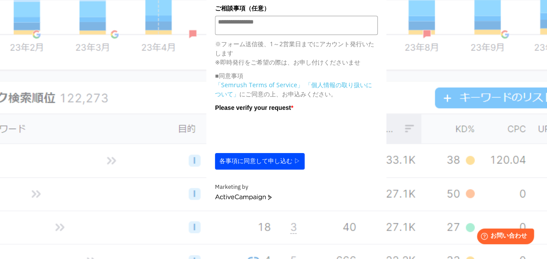  Describe the element at coordinates (39, 11) in the screenshot. I see `span: お問い合わせ` at that location.